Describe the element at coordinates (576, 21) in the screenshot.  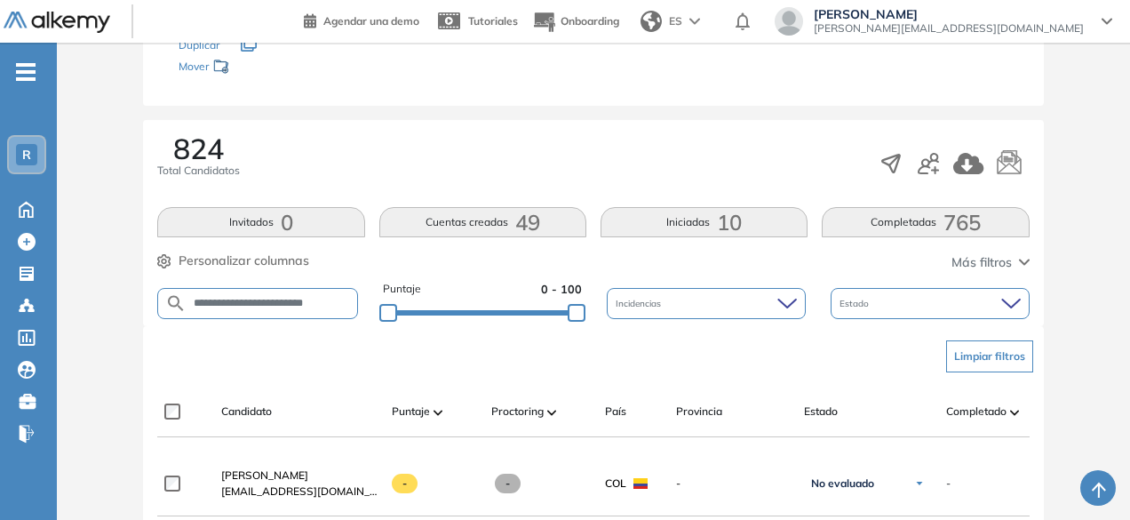
I see `button: Onboarding` at that location.